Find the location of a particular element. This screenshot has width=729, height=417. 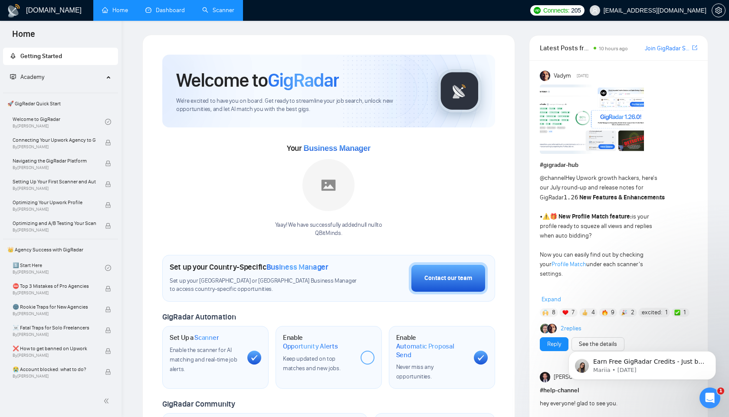

span: GigRadar Automation is located at coordinates (199, 317).